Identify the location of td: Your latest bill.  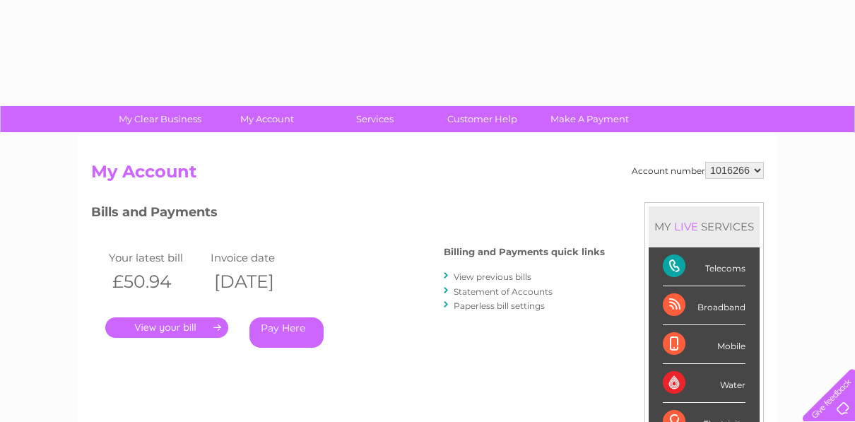
(156, 257).